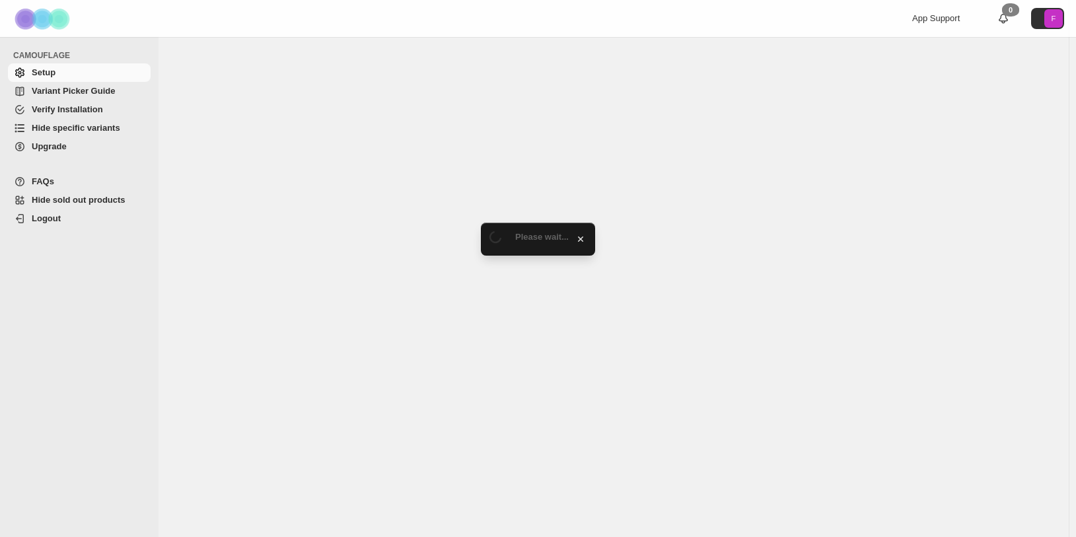  What do you see at coordinates (83, 55) in the screenshot?
I see `span: CAMOUFLAGE` at bounding box center [83, 55].